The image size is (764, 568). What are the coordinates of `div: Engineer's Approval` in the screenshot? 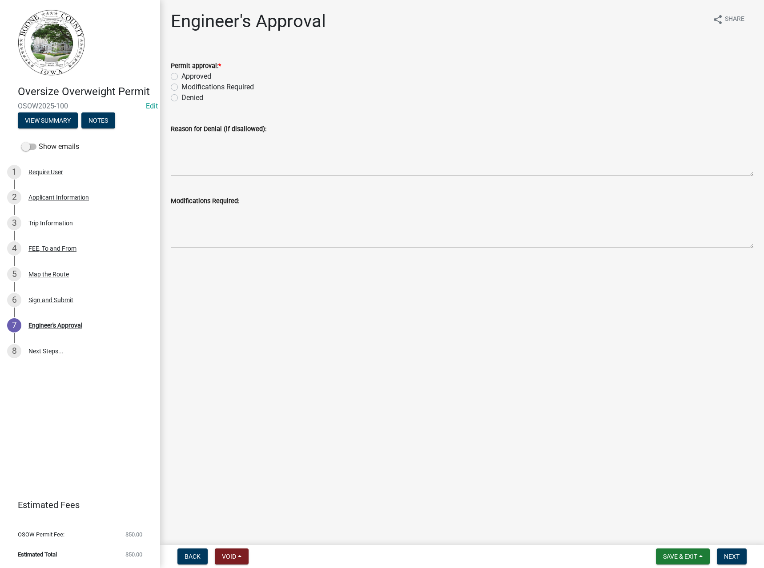 It's located at (55, 325).